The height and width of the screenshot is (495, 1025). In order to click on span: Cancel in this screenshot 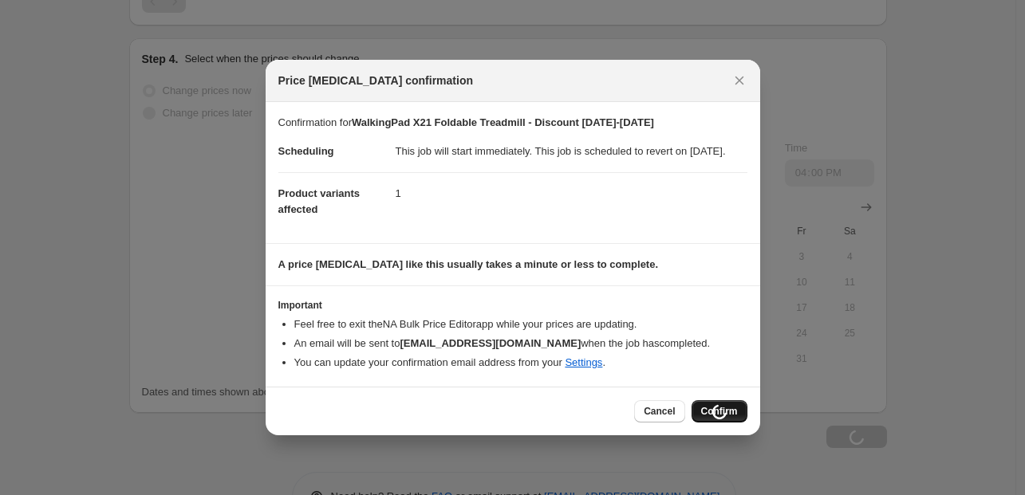, I will do `click(659, 412)`.